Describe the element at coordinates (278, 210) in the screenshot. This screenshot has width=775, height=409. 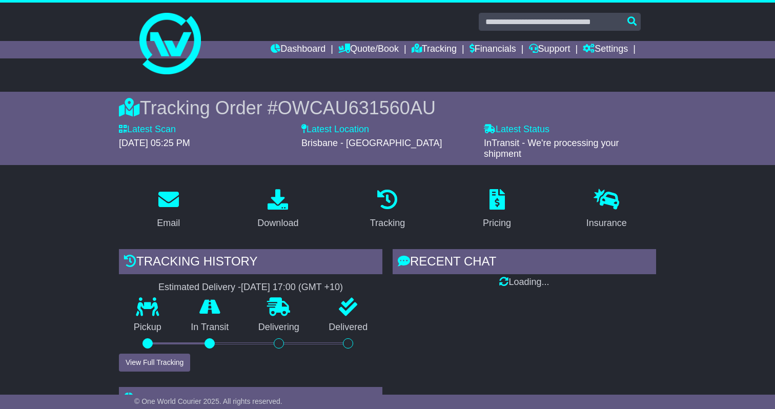
I see `a: Download` at that location.